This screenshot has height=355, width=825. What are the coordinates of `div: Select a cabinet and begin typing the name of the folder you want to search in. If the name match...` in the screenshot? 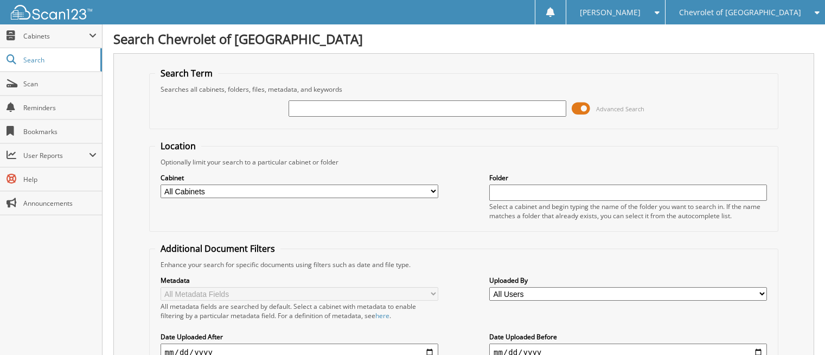 It's located at (628, 211).